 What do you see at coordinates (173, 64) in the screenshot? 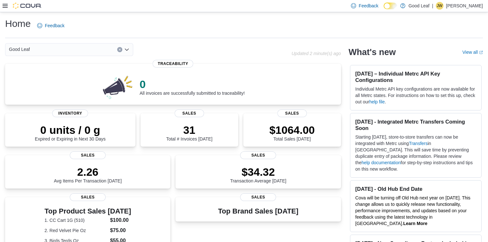
I see `span: Traceability` at bounding box center [173, 64].